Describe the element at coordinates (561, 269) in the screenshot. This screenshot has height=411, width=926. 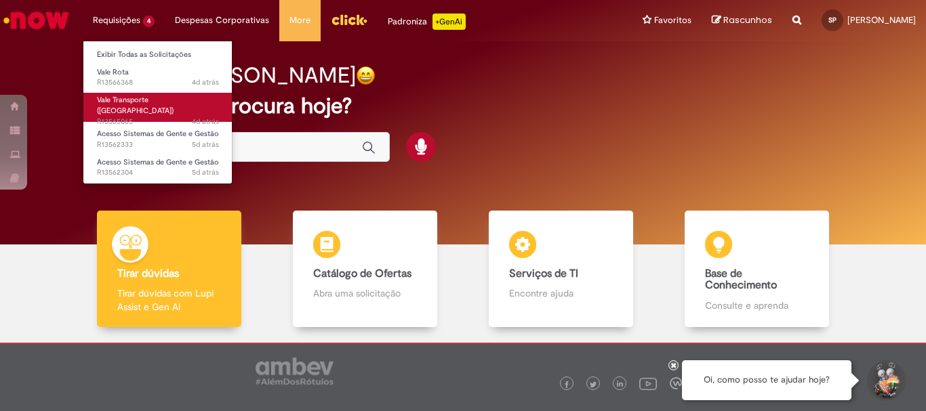
I see `a: Serviços de TI Encontre ajuda` at that location.